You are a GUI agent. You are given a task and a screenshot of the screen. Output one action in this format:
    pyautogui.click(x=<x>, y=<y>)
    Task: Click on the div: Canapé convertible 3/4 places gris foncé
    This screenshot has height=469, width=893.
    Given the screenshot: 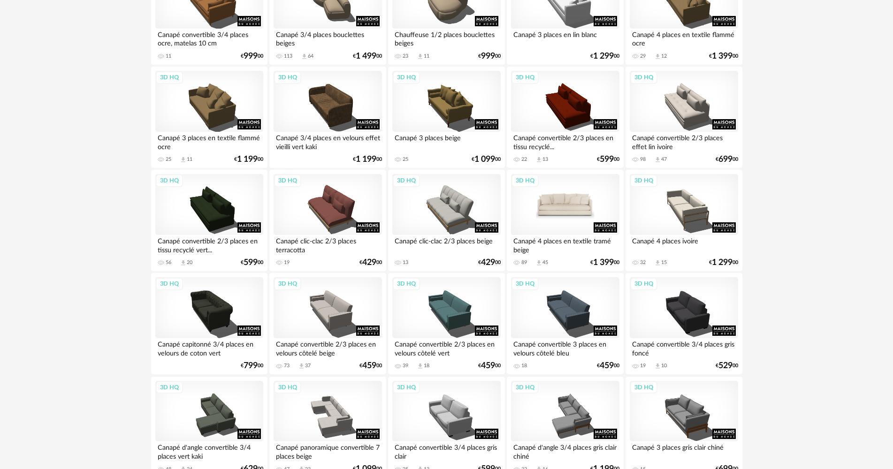 What is the action you would take?
    pyautogui.click(x=684, y=348)
    